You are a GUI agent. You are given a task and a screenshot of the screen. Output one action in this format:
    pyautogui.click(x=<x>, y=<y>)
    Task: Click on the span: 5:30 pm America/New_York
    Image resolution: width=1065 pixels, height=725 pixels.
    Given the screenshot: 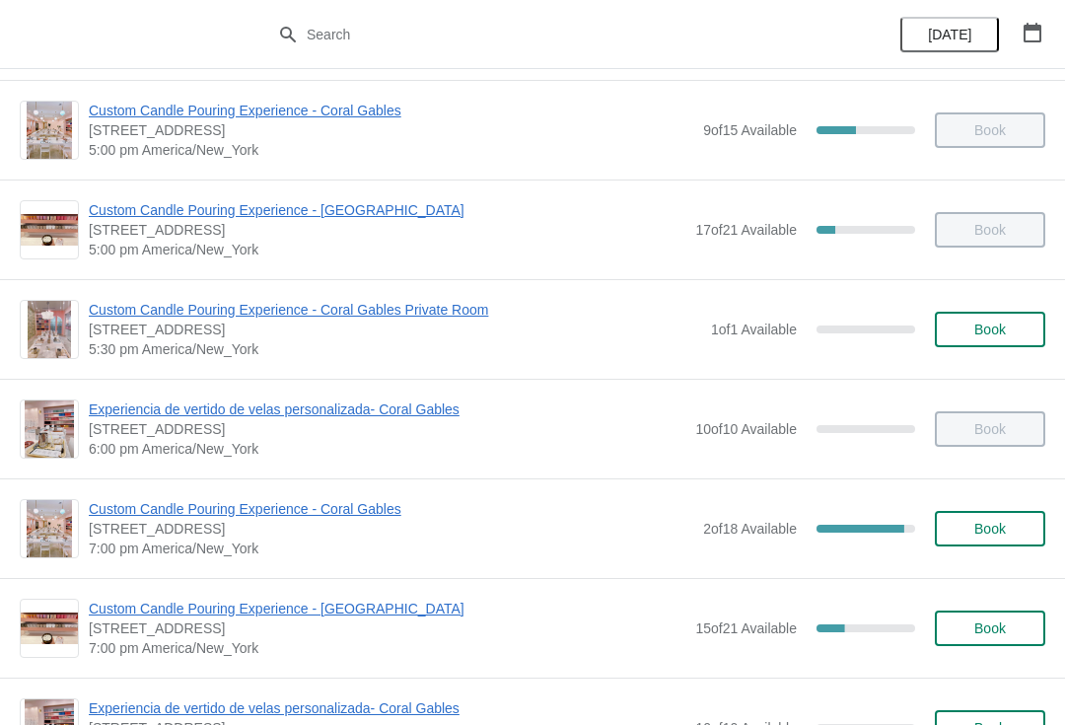 What is the action you would take?
    pyautogui.click(x=395, y=349)
    